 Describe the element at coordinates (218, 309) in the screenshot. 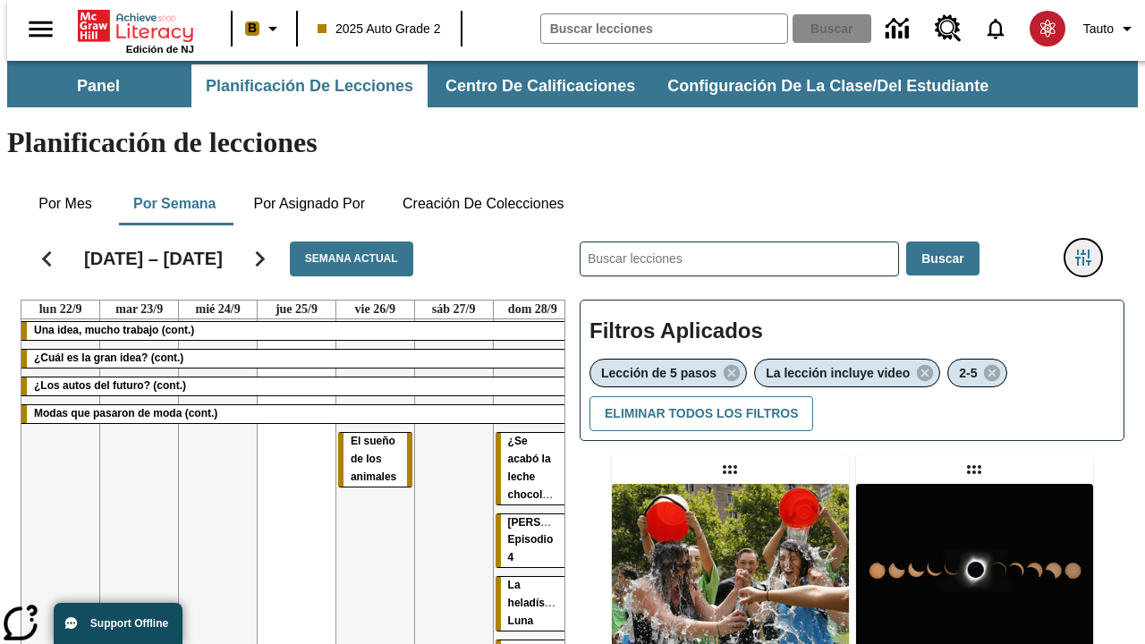

I see `a: 24 de septiembre de 2025` at that location.